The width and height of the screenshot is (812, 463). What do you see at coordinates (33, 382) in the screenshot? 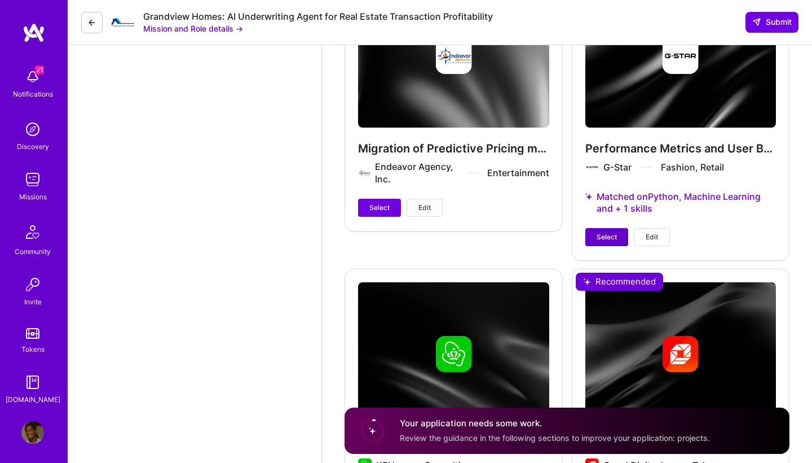
I see `img: guide book` at bounding box center [33, 382].